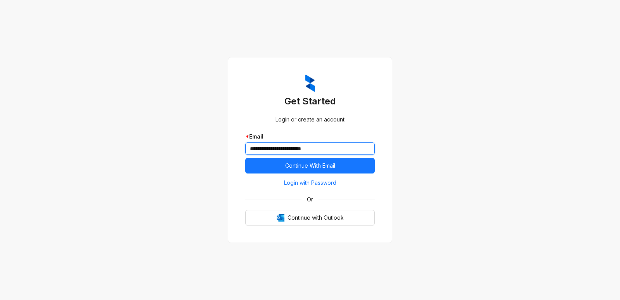 This screenshot has width=620, height=300. Describe the element at coordinates (316, 217) in the screenshot. I see `span: Continue with Outlook` at that location.